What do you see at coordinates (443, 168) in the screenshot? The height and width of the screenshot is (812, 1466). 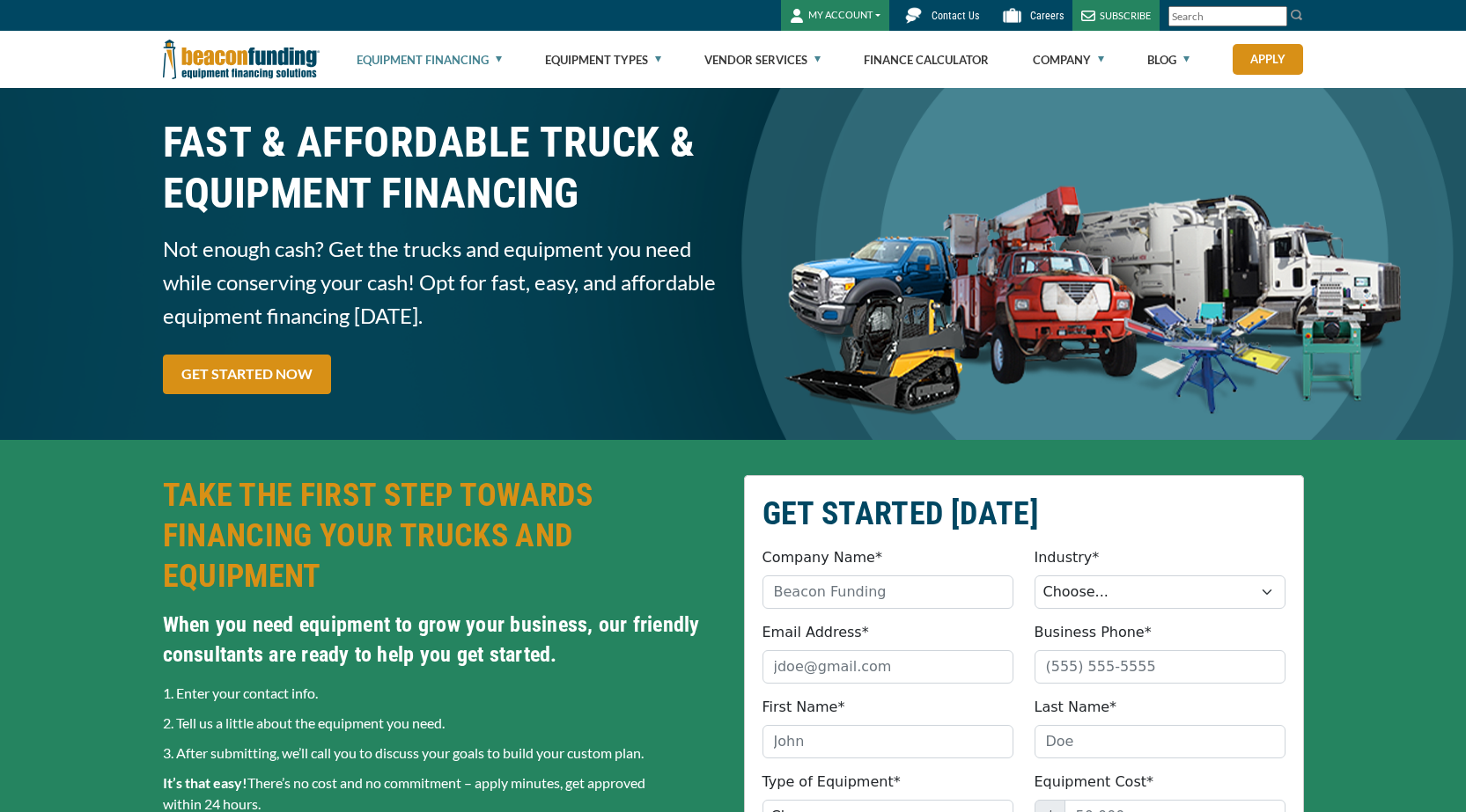 I see `h1: FAST & AFFORDABLE TRUCK &` at bounding box center [443, 168].